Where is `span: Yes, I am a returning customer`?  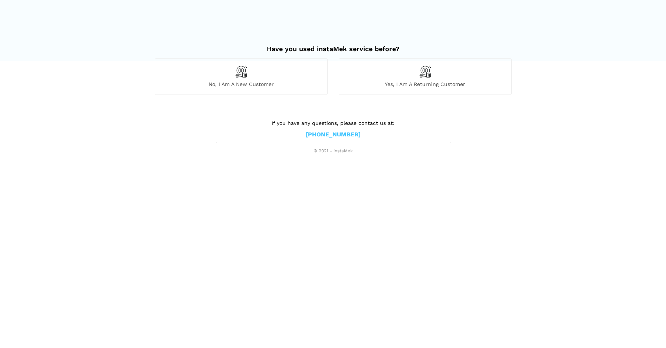 span: Yes, I am a returning customer is located at coordinates (425, 84).